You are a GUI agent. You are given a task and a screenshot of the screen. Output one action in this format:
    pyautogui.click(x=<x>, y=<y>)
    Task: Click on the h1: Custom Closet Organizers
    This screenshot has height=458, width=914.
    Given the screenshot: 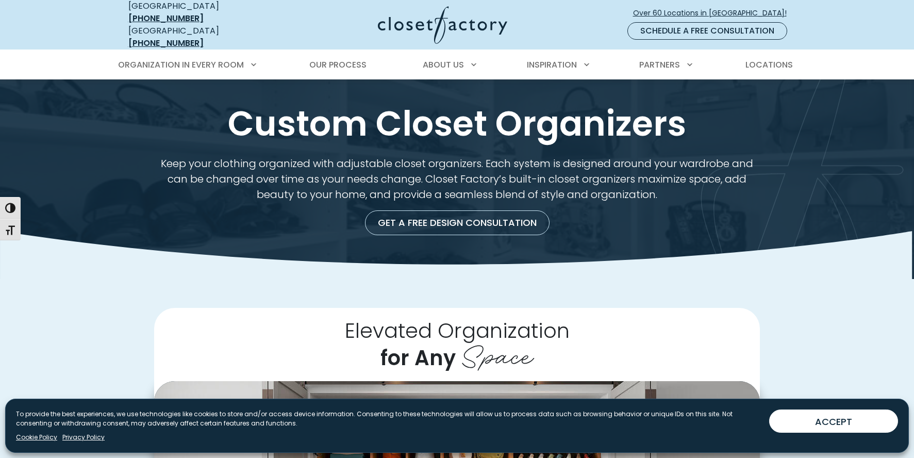 What is the action you would take?
    pyautogui.click(x=457, y=124)
    